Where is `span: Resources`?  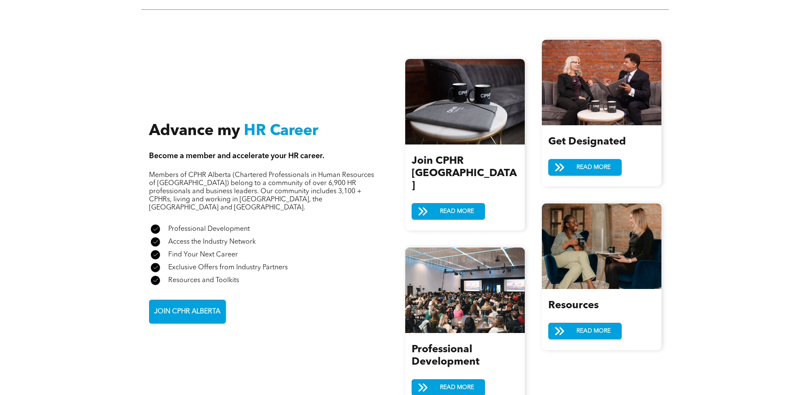
span: Resources is located at coordinates (573, 305).